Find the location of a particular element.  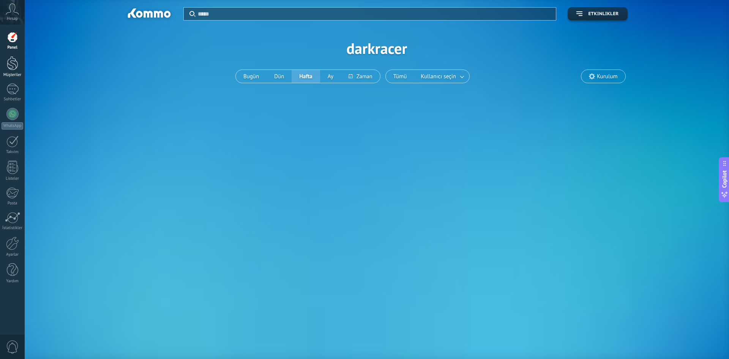

button: Zaman is located at coordinates (361, 76).